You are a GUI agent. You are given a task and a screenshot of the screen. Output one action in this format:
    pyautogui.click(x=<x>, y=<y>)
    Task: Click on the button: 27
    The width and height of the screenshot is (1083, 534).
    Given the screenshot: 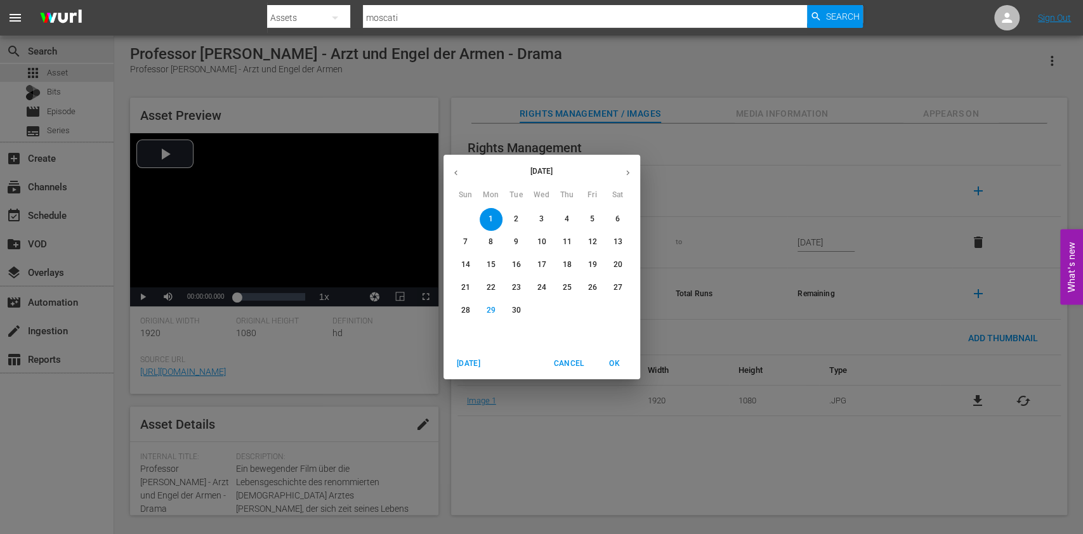 What is the action you would take?
    pyautogui.click(x=618, y=288)
    